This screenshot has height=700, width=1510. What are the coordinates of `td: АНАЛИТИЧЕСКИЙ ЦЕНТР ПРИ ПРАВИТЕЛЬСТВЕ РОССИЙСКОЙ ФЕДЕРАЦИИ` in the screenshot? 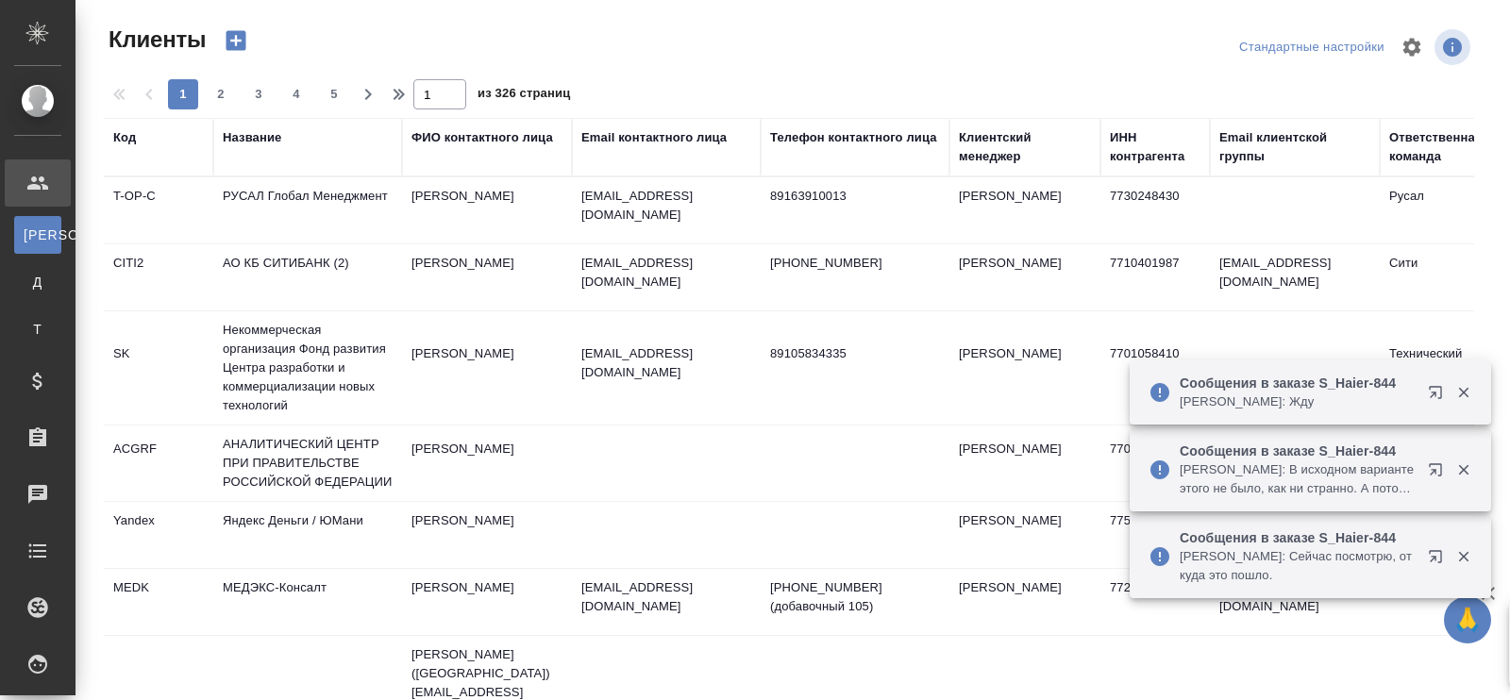 It's located at (308, 463).